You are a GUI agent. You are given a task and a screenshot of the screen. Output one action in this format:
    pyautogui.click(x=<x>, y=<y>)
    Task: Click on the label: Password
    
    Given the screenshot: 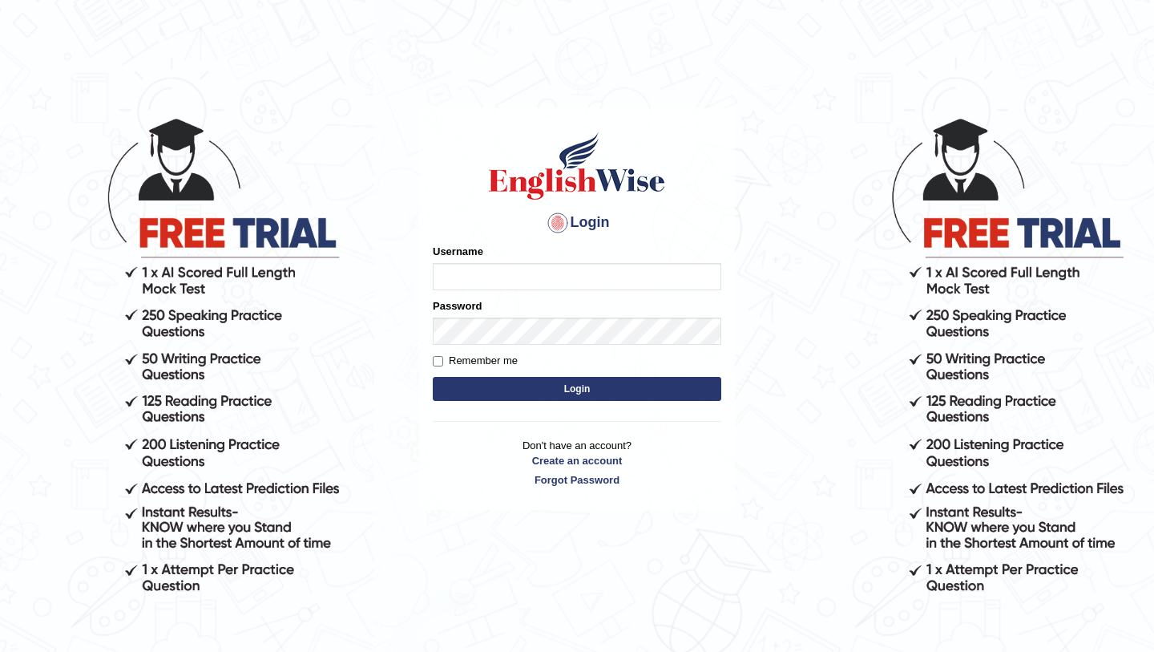 What is the action you would take?
    pyautogui.click(x=457, y=305)
    